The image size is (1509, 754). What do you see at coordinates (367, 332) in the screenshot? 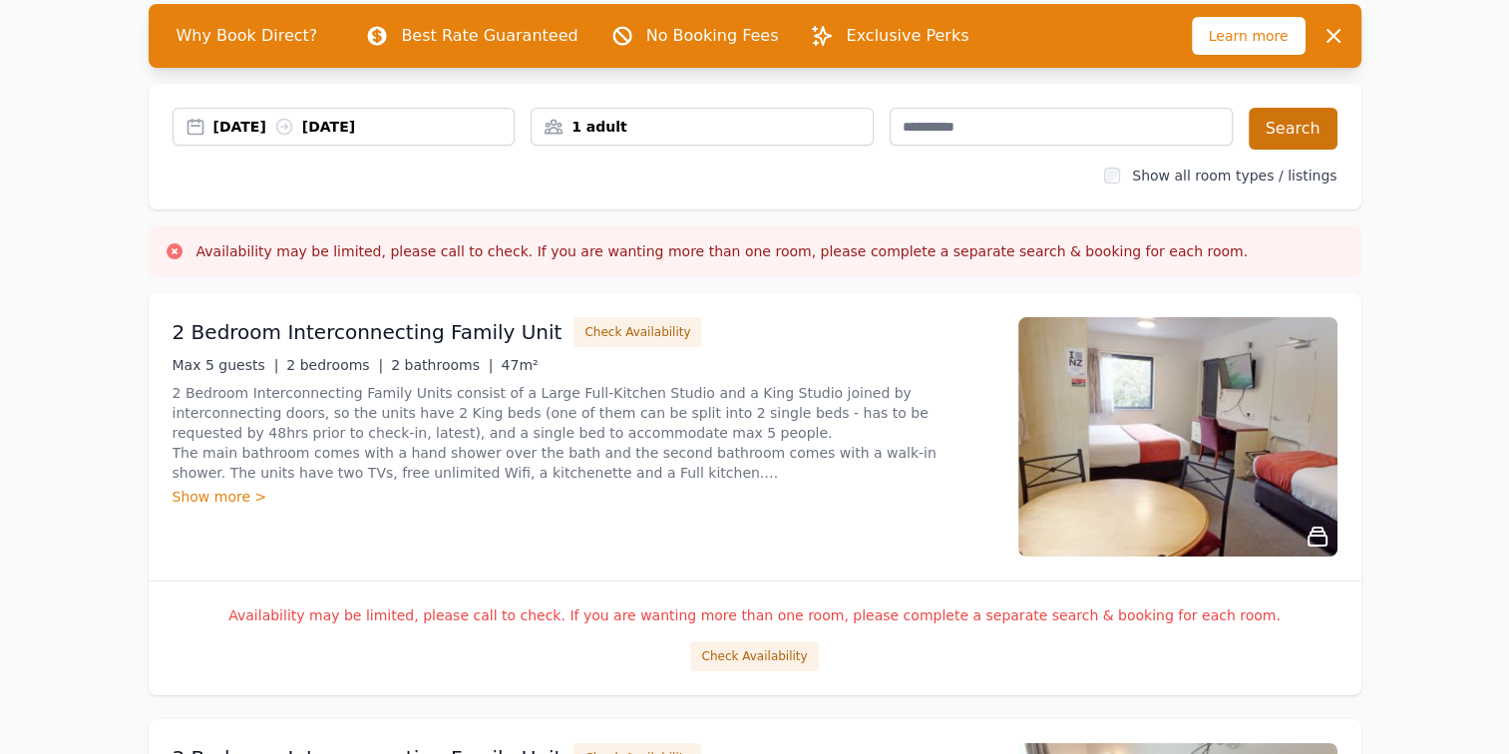
I see `h3: 2 Bedroom Interconnecting Family Unit` at bounding box center [367, 332].